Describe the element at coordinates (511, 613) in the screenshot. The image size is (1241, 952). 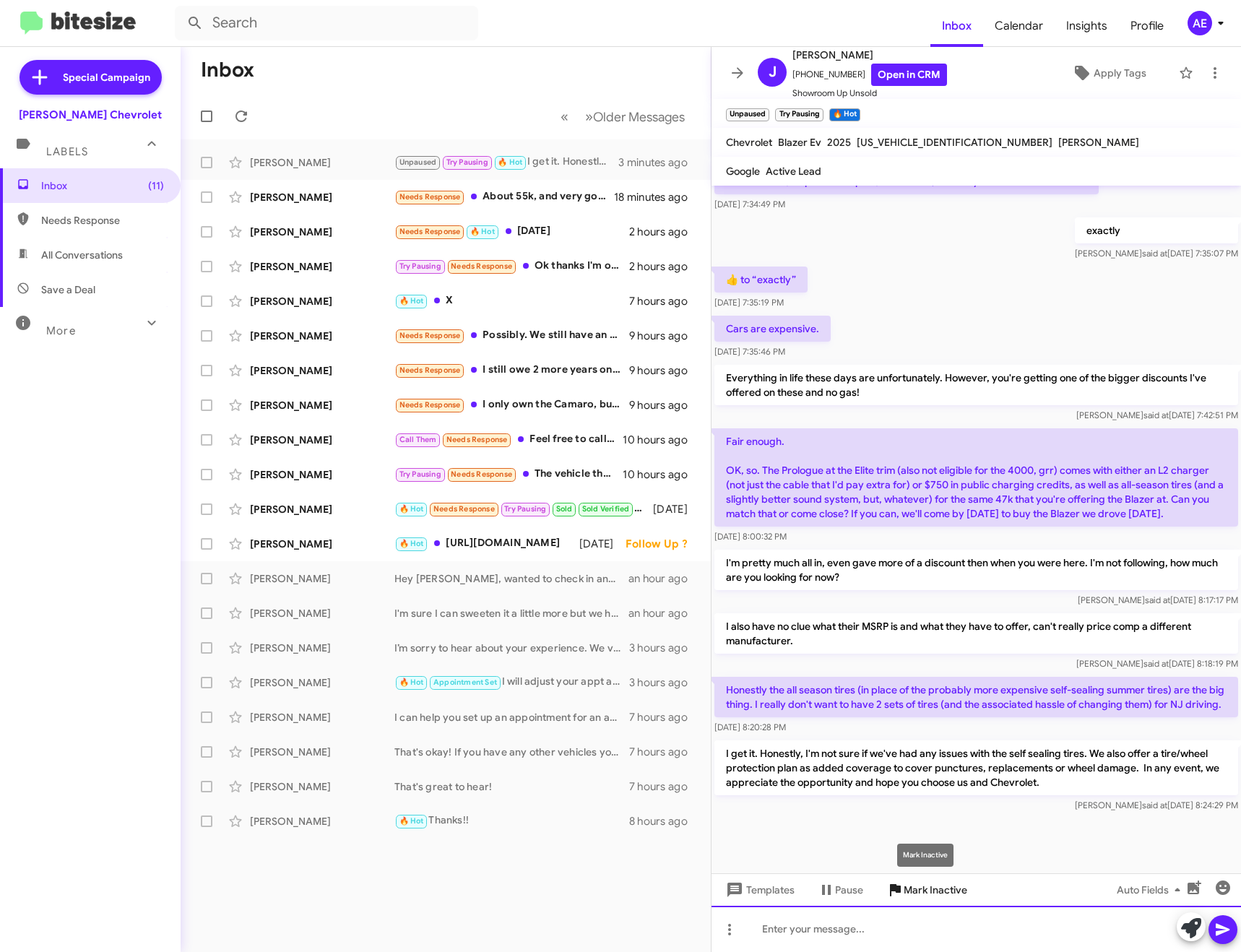
I see `div: I'm sure I can sweeten it a little more but we have to overcome the transmission. If the car woul...` at that location.